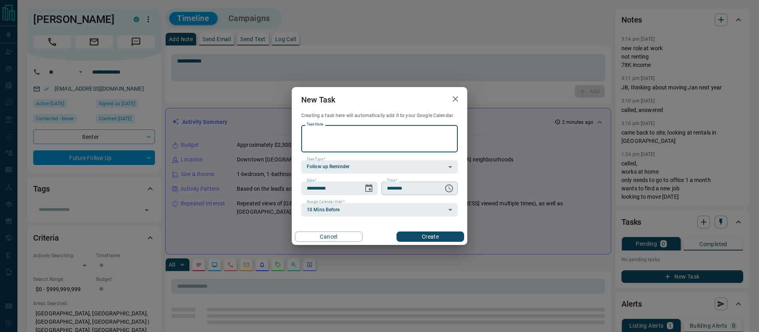 Image resolution: width=759 pixels, height=332 pixels. Describe the element at coordinates (329, 236) in the screenshot. I see `button: Cancel` at that location.